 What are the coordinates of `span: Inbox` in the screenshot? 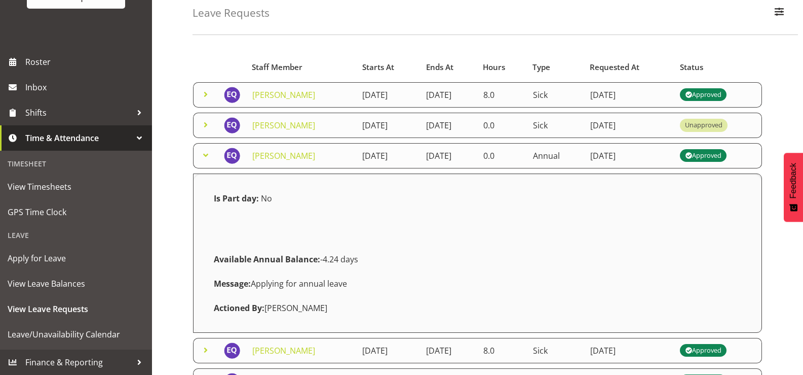 It's located at (86, 87).